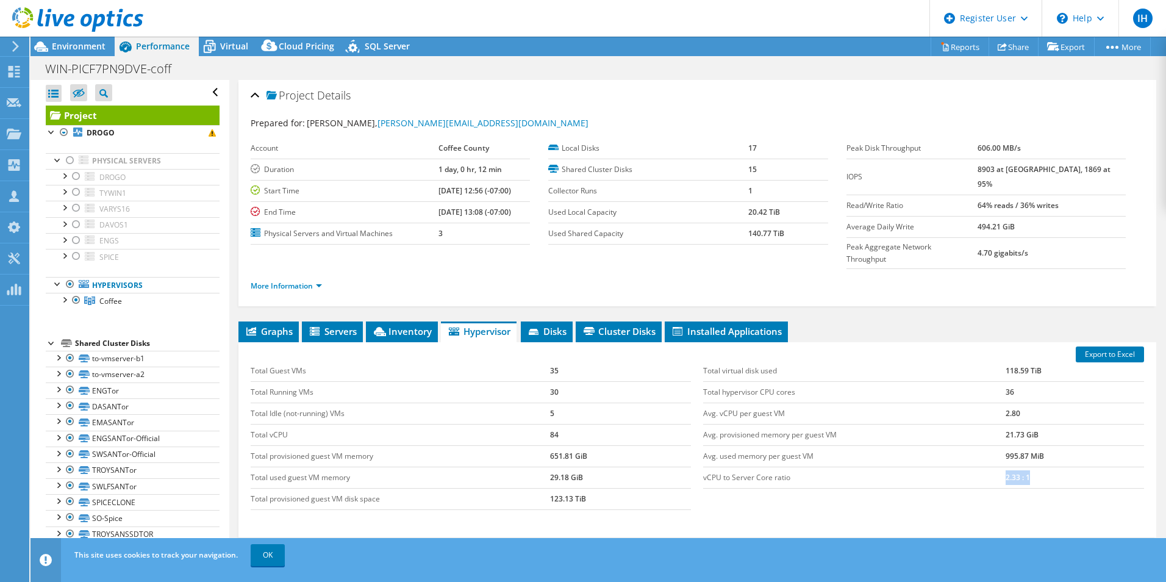 The width and height of the screenshot is (1166, 582). What do you see at coordinates (101, 132) in the screenshot?
I see `b: DROGO` at bounding box center [101, 132].